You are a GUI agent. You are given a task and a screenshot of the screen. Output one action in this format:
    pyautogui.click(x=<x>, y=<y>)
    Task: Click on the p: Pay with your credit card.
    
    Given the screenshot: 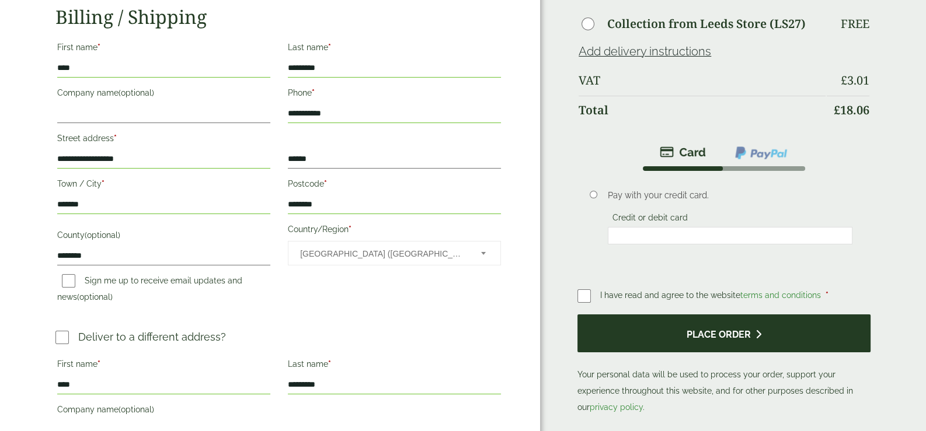 What is the action you would take?
    pyautogui.click(x=730, y=196)
    